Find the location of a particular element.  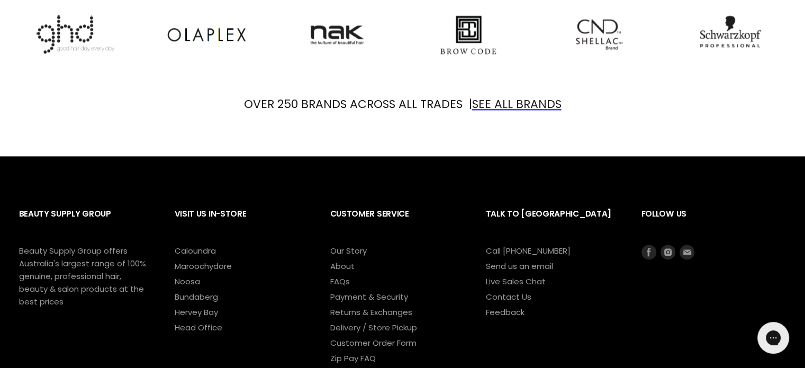

a: Live Sales Chat is located at coordinates (515, 281).